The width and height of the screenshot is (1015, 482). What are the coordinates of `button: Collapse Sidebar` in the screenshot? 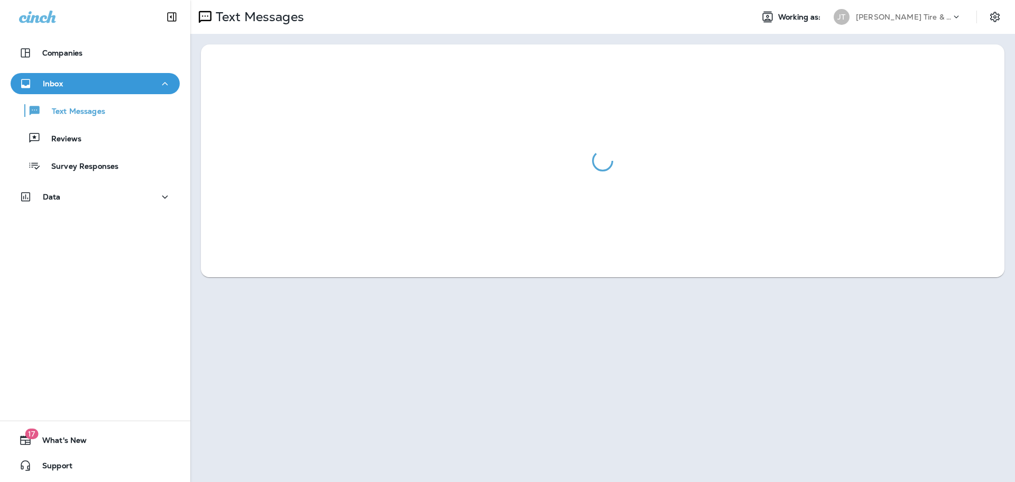 It's located at (172, 17).